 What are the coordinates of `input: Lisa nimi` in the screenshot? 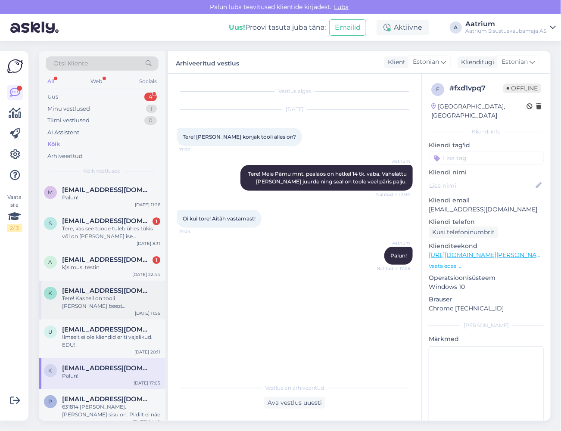 It's located at (481, 186).